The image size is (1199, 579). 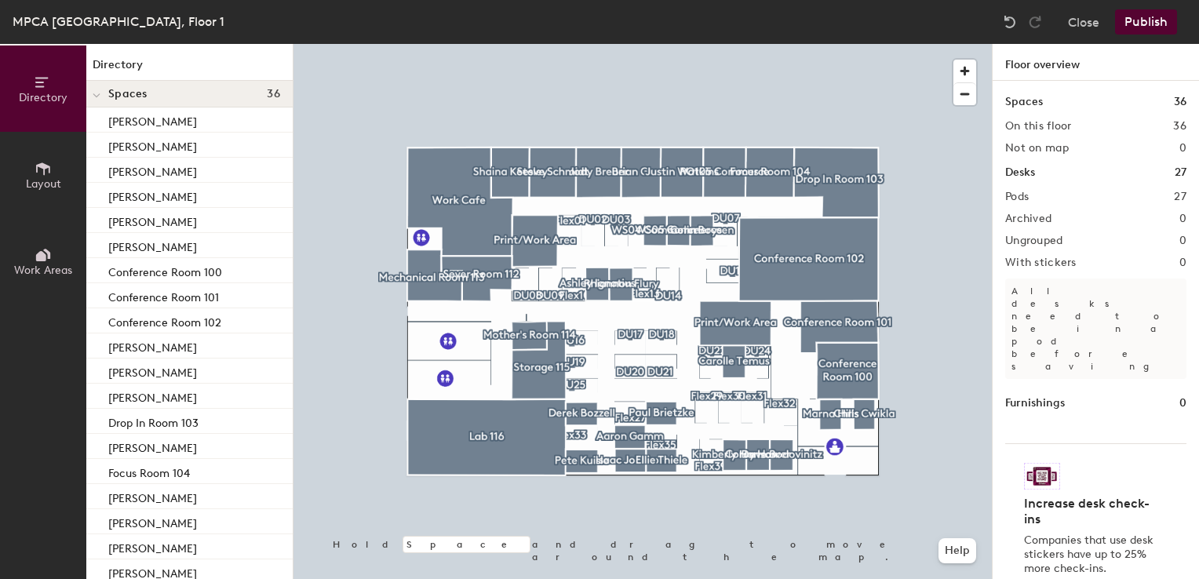 I want to click on span: Work Areas, so click(x=43, y=270).